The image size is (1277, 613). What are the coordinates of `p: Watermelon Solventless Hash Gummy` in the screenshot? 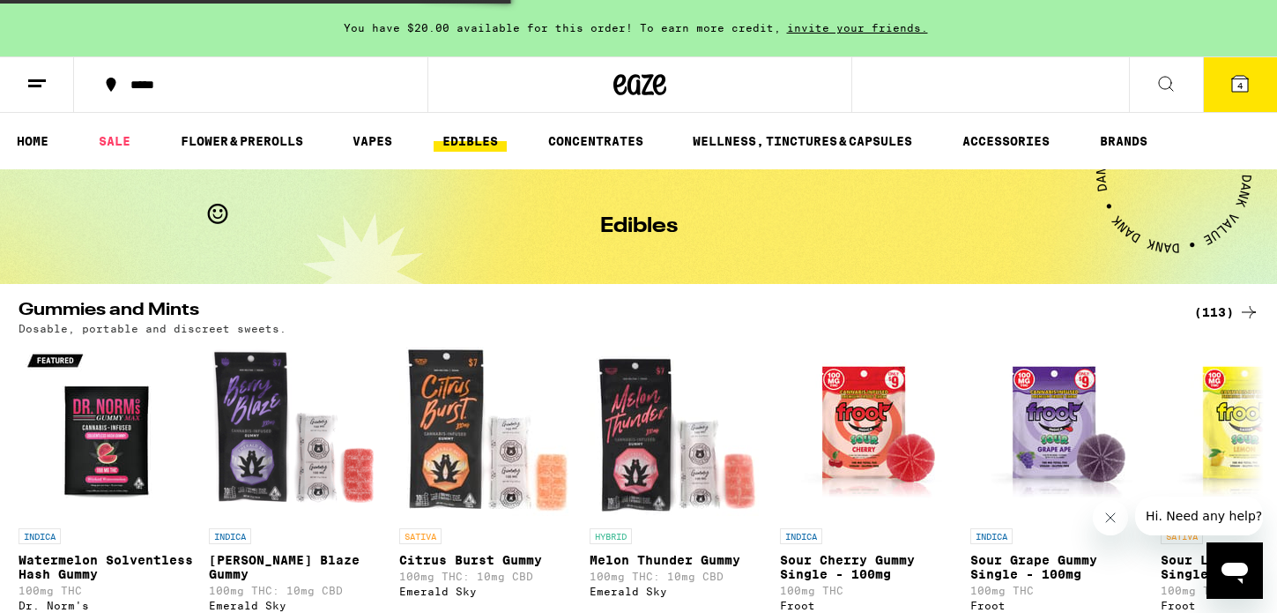 It's located at (107, 567).